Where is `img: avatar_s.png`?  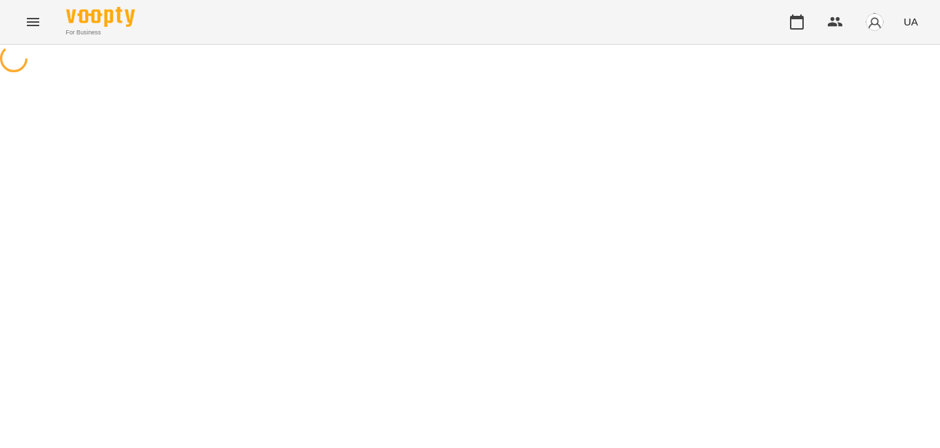 img: avatar_s.png is located at coordinates (874, 22).